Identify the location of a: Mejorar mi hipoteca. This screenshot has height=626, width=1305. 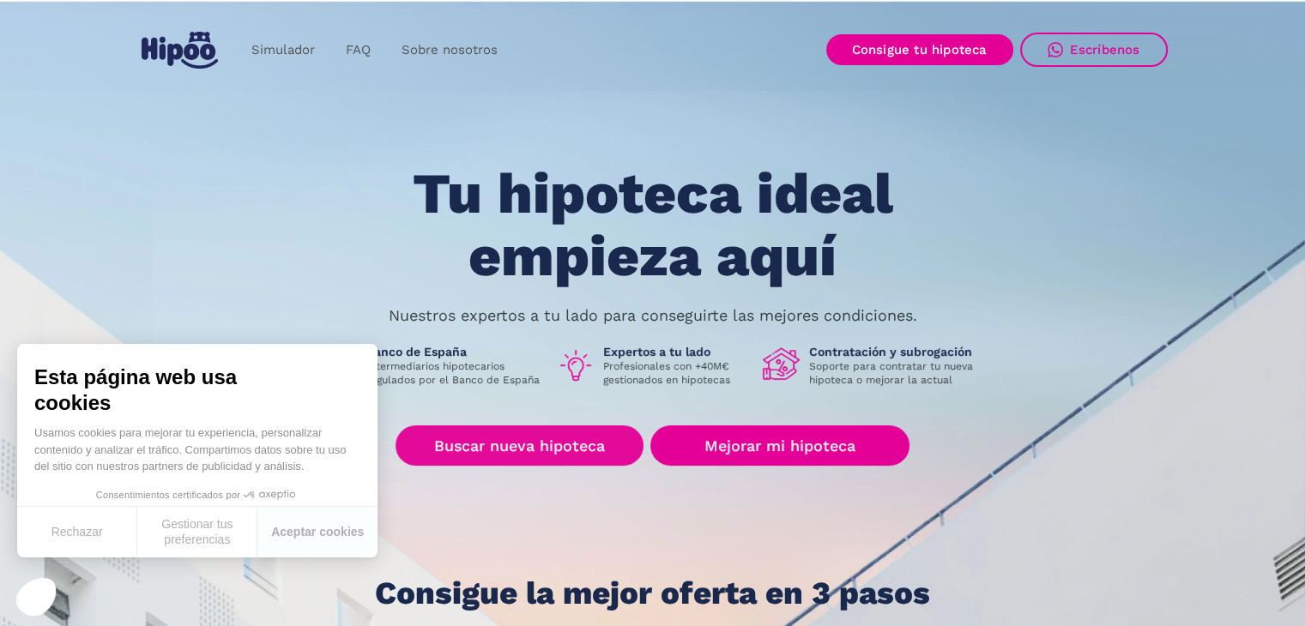
(779, 445).